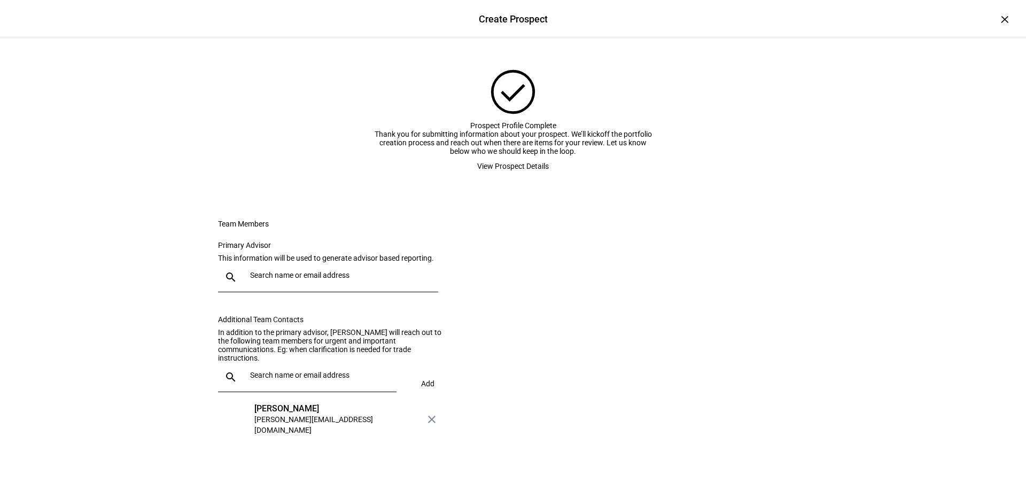 Image resolution: width=1026 pixels, height=491 pixels. I want to click on div: This information will be used to generate advisor based reporting., so click(335, 258).